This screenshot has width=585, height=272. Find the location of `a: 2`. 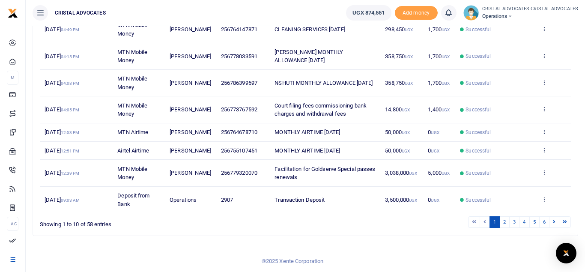

a: 2 is located at coordinates (504, 222).